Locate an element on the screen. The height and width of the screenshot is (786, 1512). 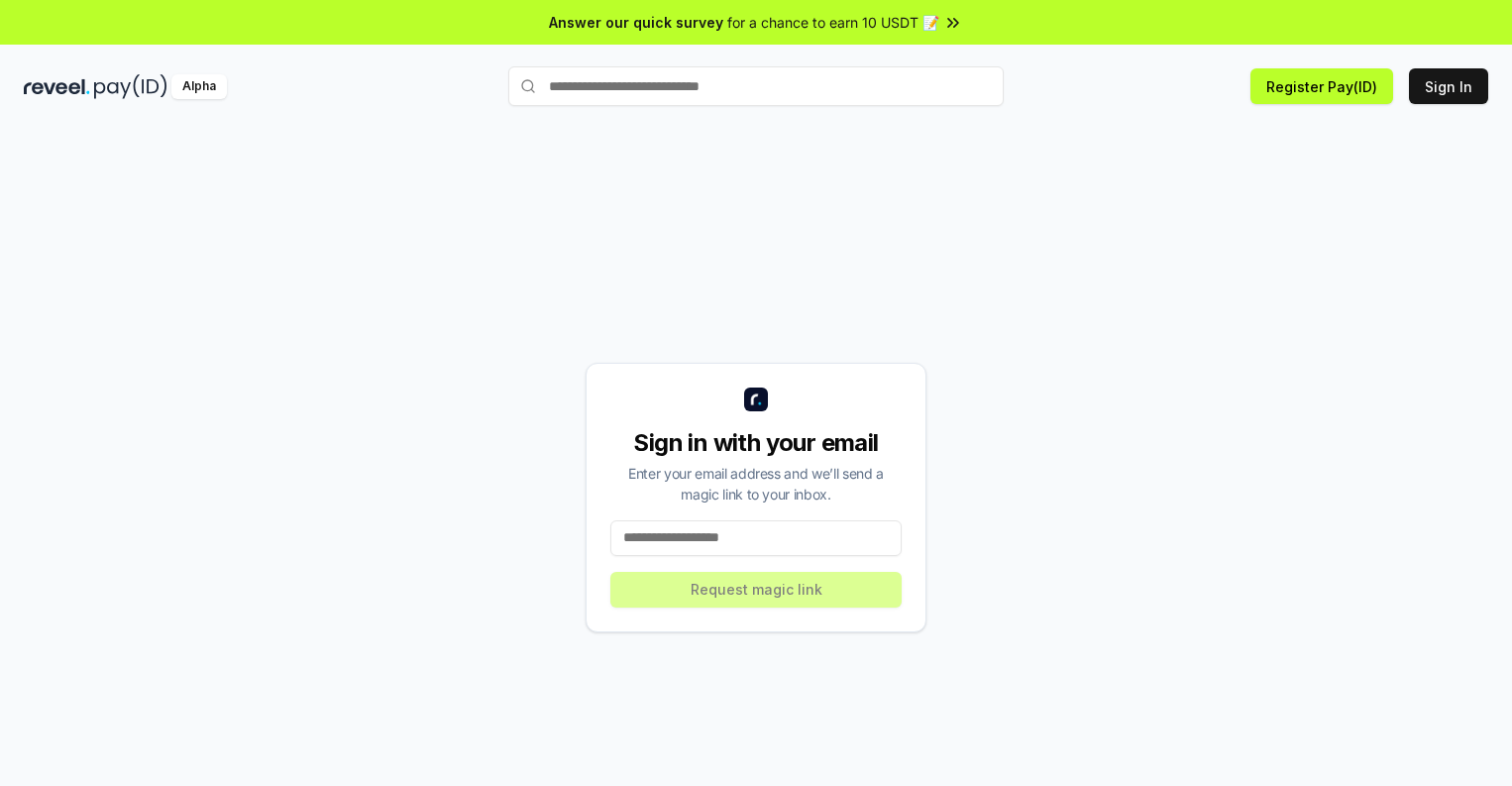
img: pay_id is located at coordinates (131, 86).